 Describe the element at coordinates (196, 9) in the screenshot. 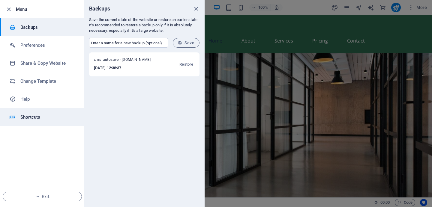

I see `button: close` at that location.